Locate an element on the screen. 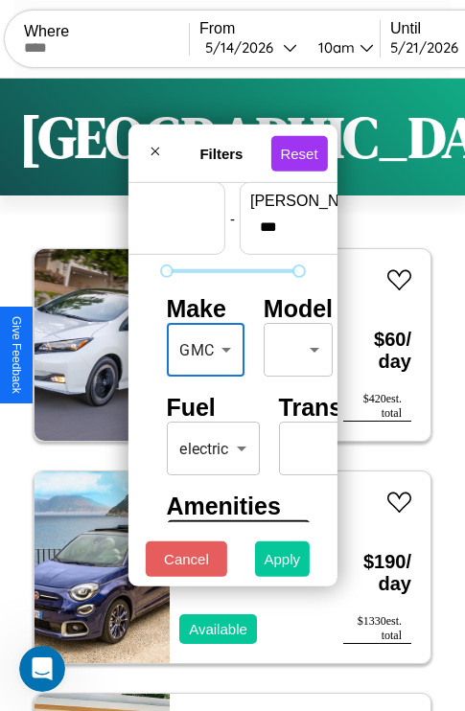  button: Apply is located at coordinates (283, 559).